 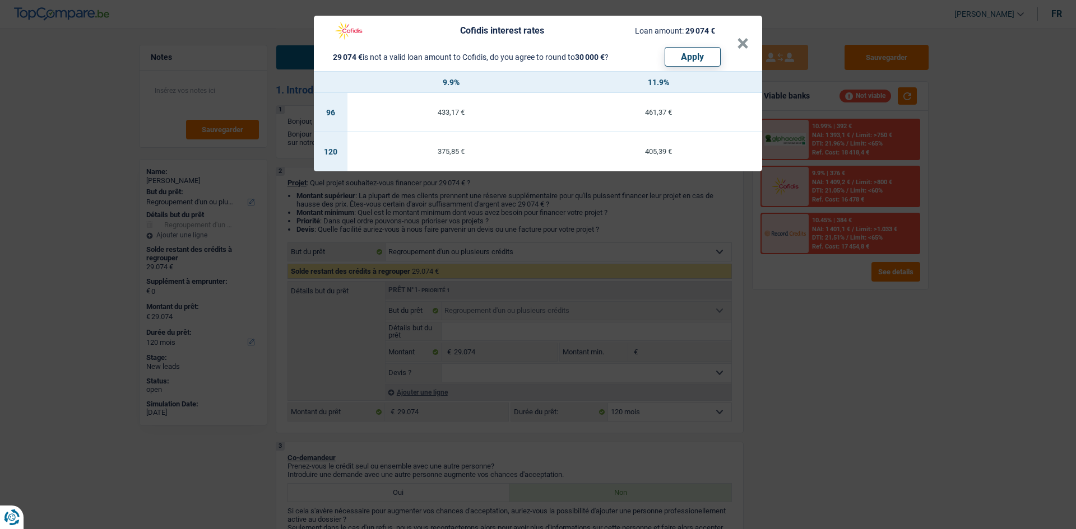 What do you see at coordinates (589, 57) in the screenshot?
I see `span: 30 000 €` at bounding box center [589, 57].